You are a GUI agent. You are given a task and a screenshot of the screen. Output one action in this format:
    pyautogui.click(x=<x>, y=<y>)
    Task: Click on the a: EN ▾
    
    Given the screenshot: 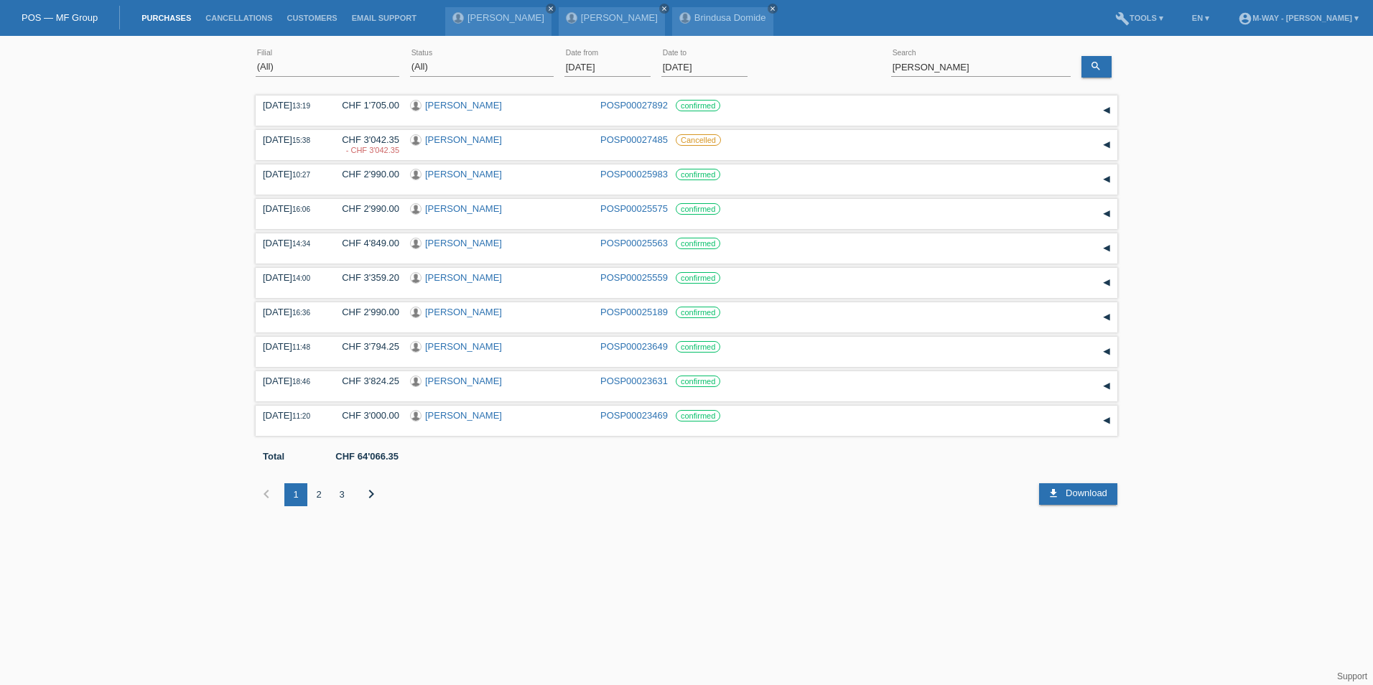 What is the action you would take?
    pyautogui.click(x=1200, y=18)
    